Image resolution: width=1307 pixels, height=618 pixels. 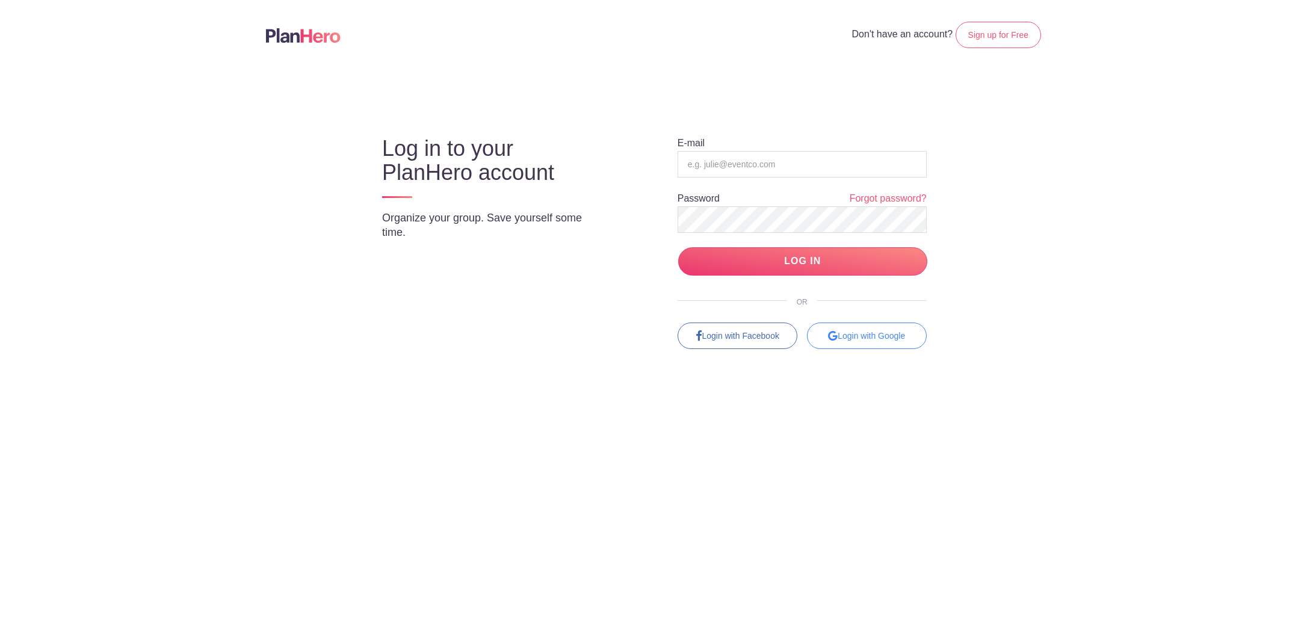 I want to click on span: OR, so click(x=802, y=302).